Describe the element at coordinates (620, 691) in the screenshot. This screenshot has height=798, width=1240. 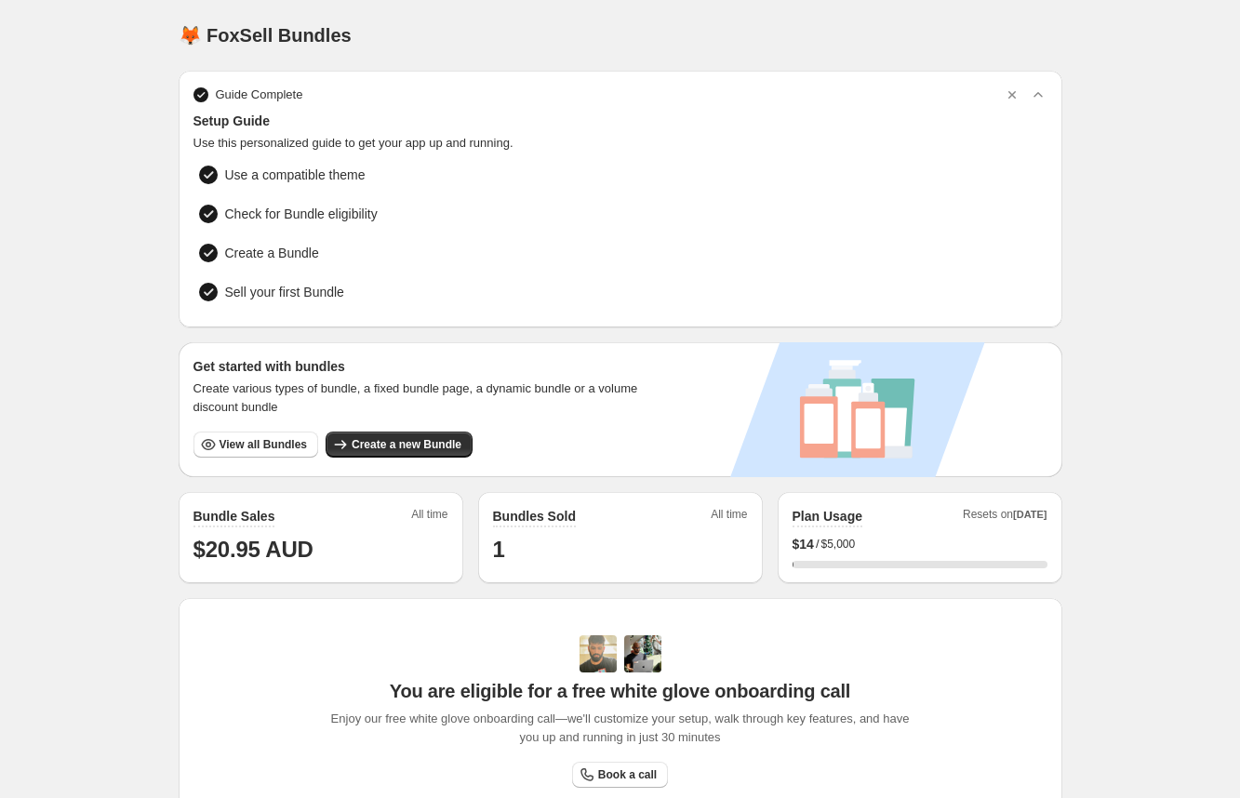
I see `span: You are eligible for a free white glove onboarding call` at that location.